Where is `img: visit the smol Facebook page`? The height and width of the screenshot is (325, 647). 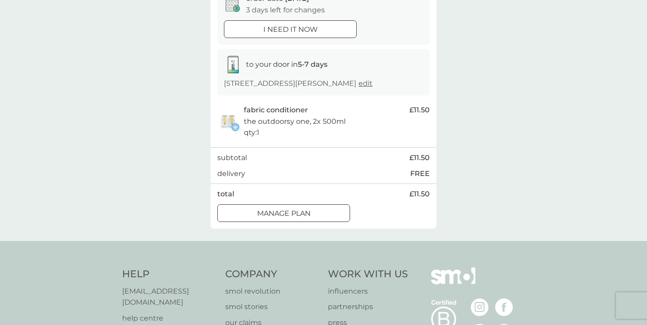
img: visit the smol Facebook page is located at coordinates (504, 308).